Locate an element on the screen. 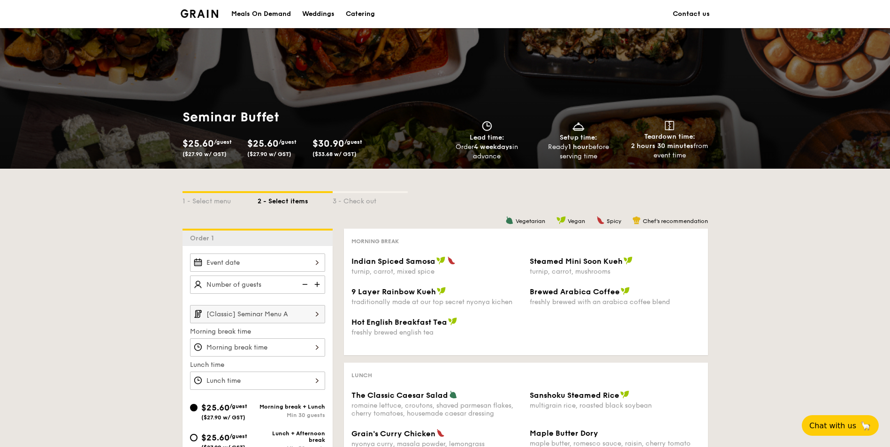  div: freshly brewed english tea is located at coordinates (437, 333).